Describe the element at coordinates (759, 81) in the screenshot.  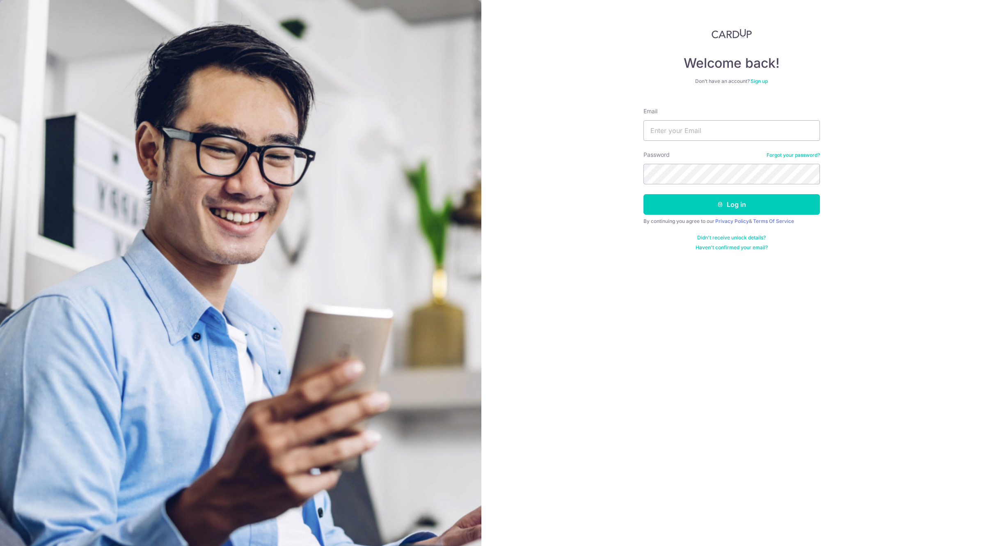
I see `a: Sign up` at that location.